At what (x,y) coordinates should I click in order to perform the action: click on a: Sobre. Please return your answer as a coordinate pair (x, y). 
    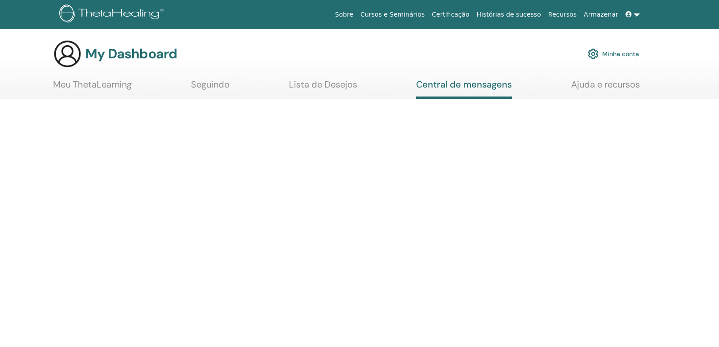
    Looking at the image, I should click on (344, 14).